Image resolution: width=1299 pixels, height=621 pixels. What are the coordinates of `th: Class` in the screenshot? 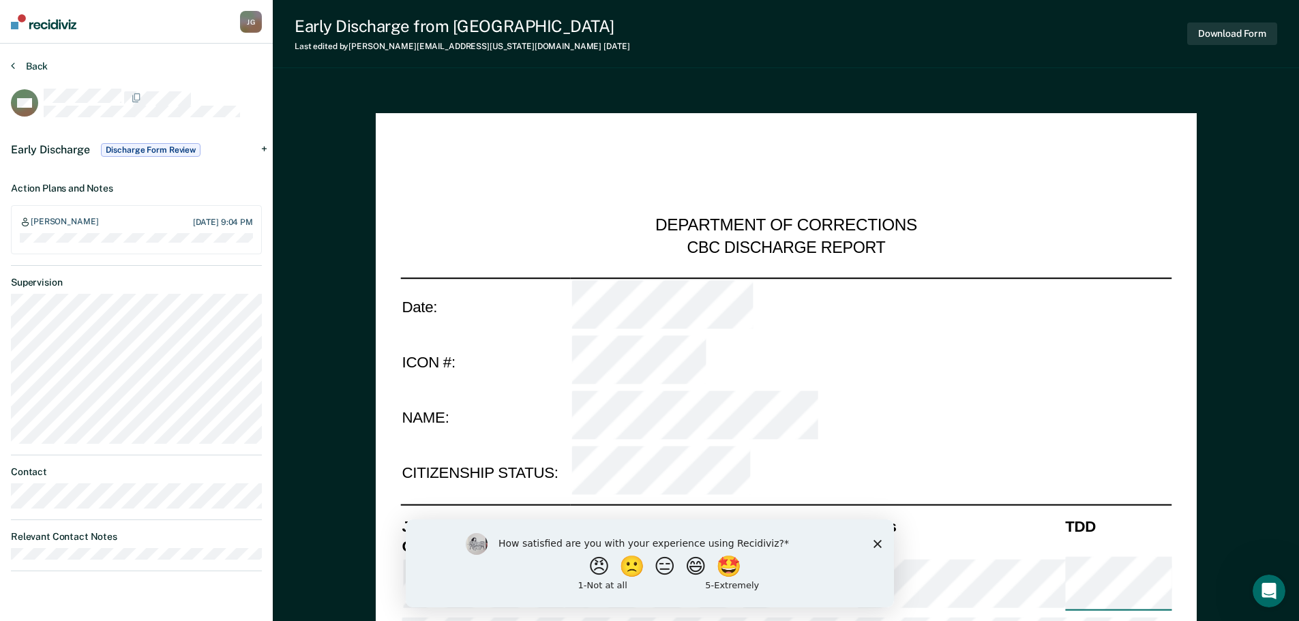 It's located at (959, 526).